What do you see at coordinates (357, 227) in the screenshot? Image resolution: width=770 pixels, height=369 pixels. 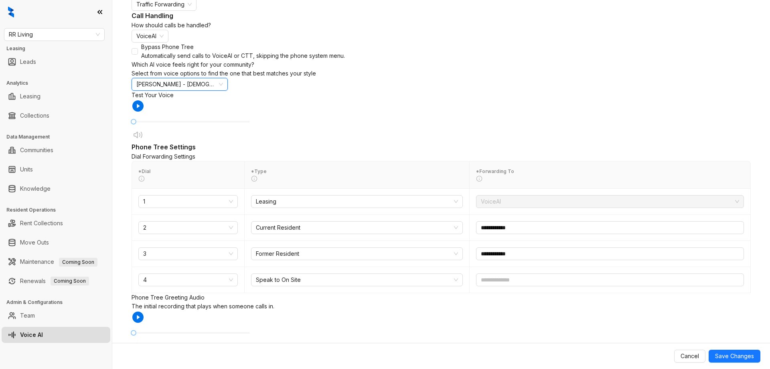 I see `span: Current Resident` at bounding box center [357, 227].